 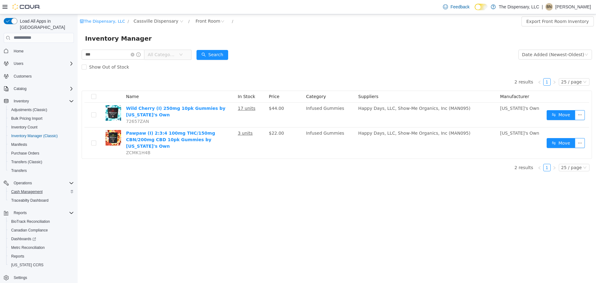 What do you see at coordinates (437, 82) in the screenshot?
I see `span: Manufacturer` at bounding box center [437, 82].